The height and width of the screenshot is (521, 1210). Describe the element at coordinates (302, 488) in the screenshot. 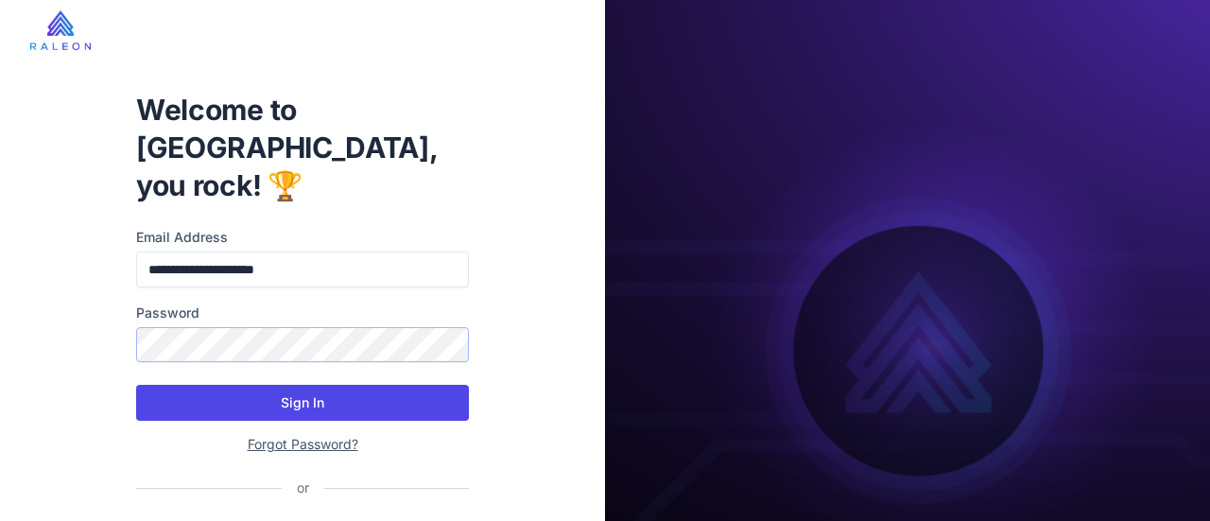

I see `div: or` at that location.